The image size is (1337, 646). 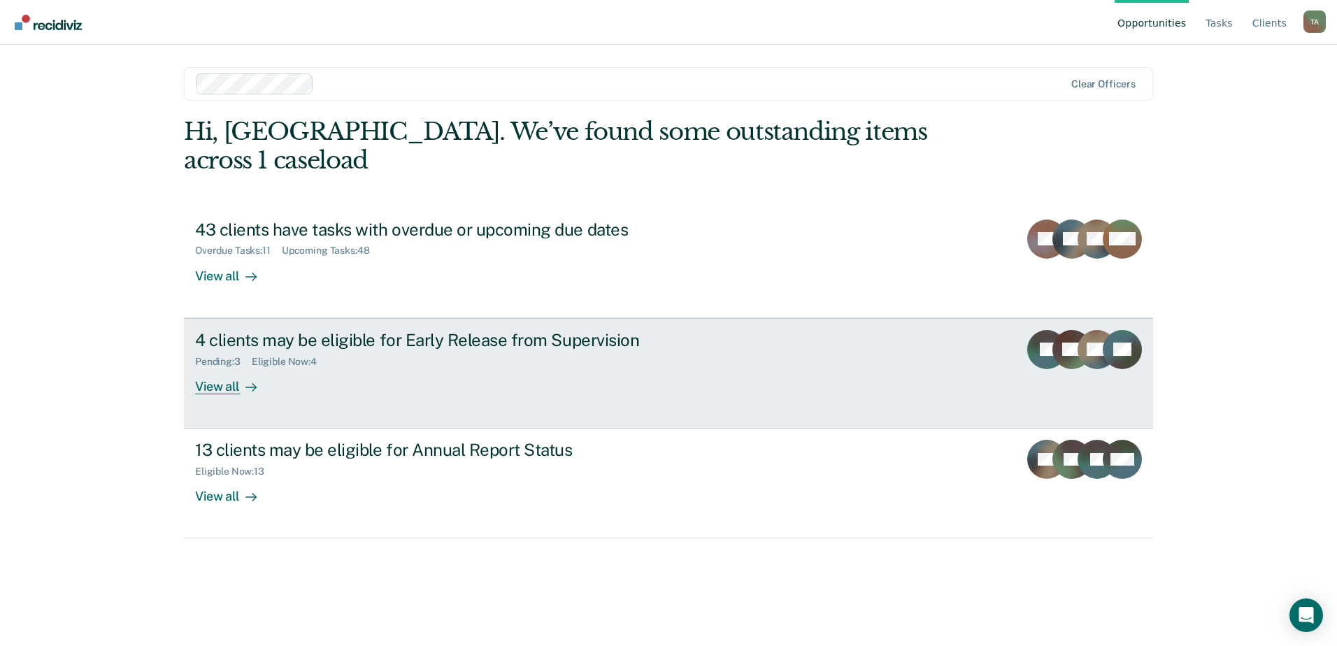 What do you see at coordinates (1103, 84) in the screenshot?
I see `div: Clear officers` at bounding box center [1103, 84].